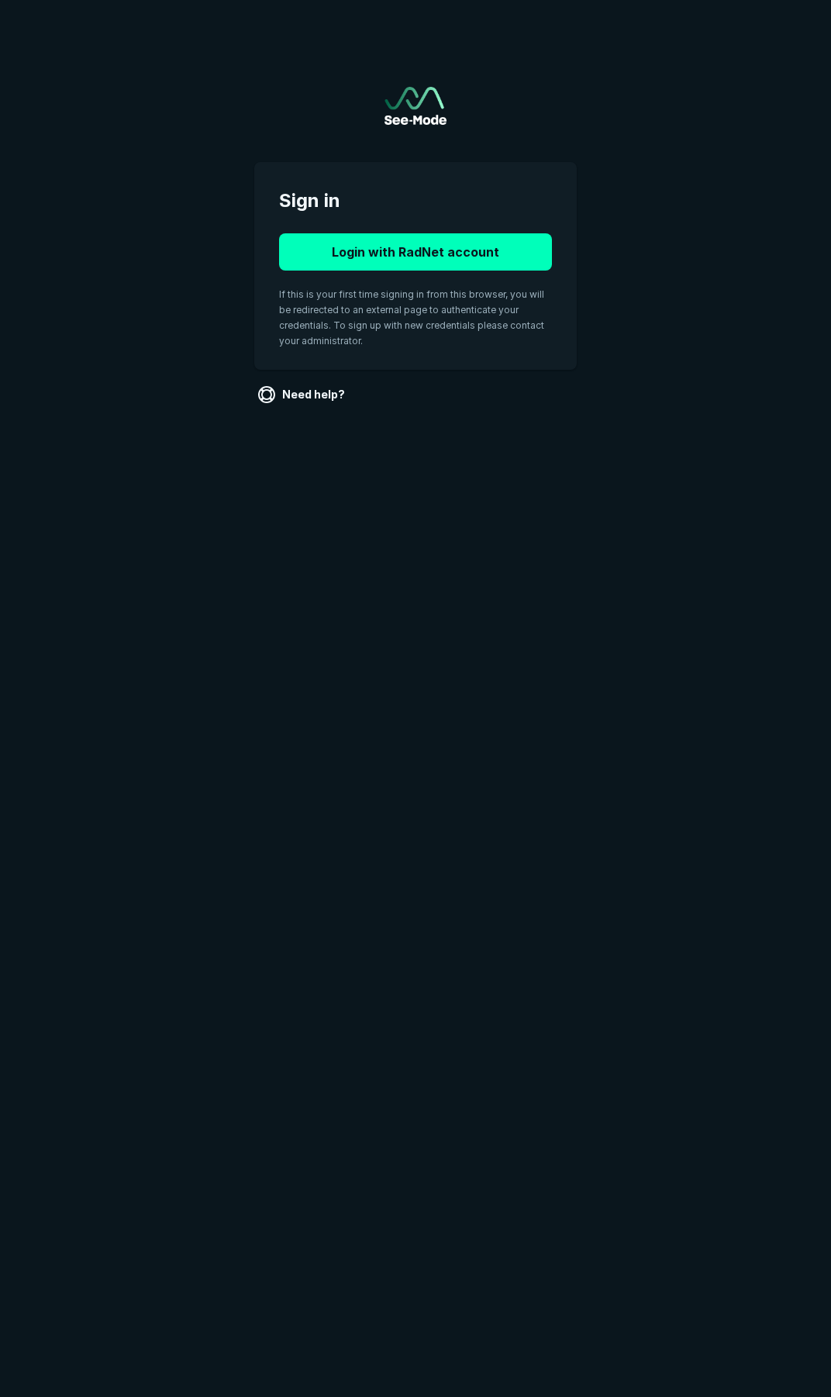  I want to click on a: Need help?, so click(302, 395).